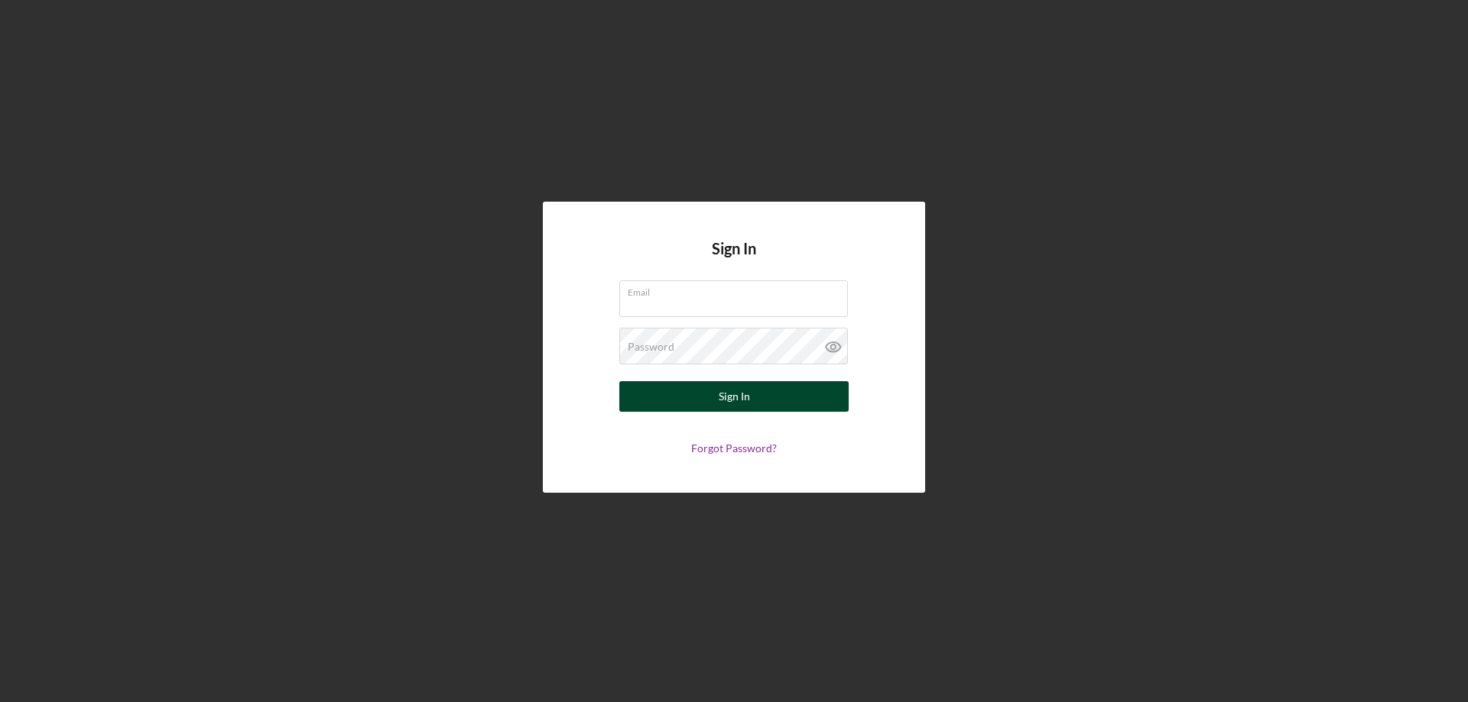 This screenshot has height=702, width=1468. Describe the element at coordinates (734, 448) in the screenshot. I see `a: Forgot Password?` at that location.